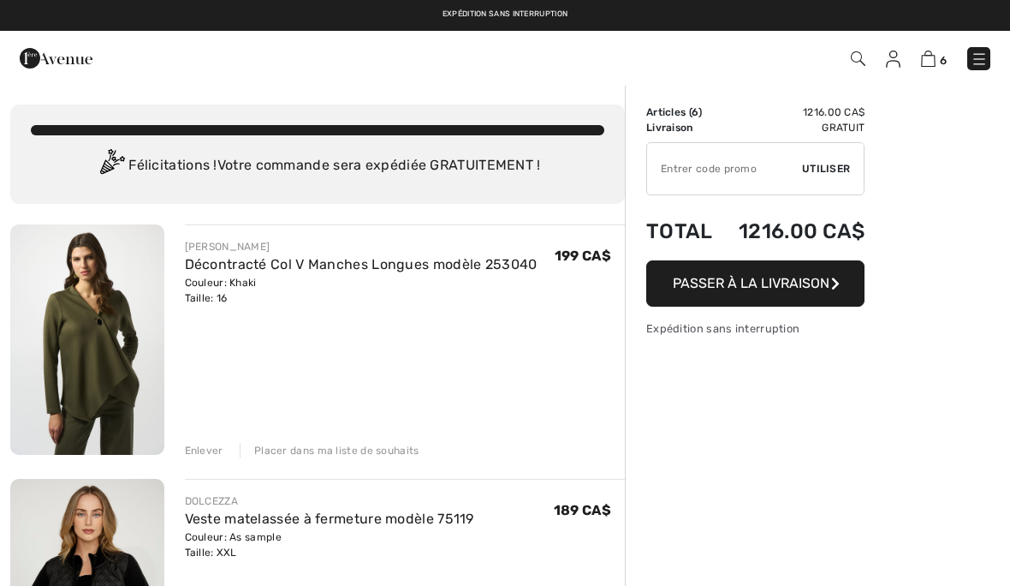  Describe the element at coordinates (684, 128) in the screenshot. I see `td: Livraison` at that location.